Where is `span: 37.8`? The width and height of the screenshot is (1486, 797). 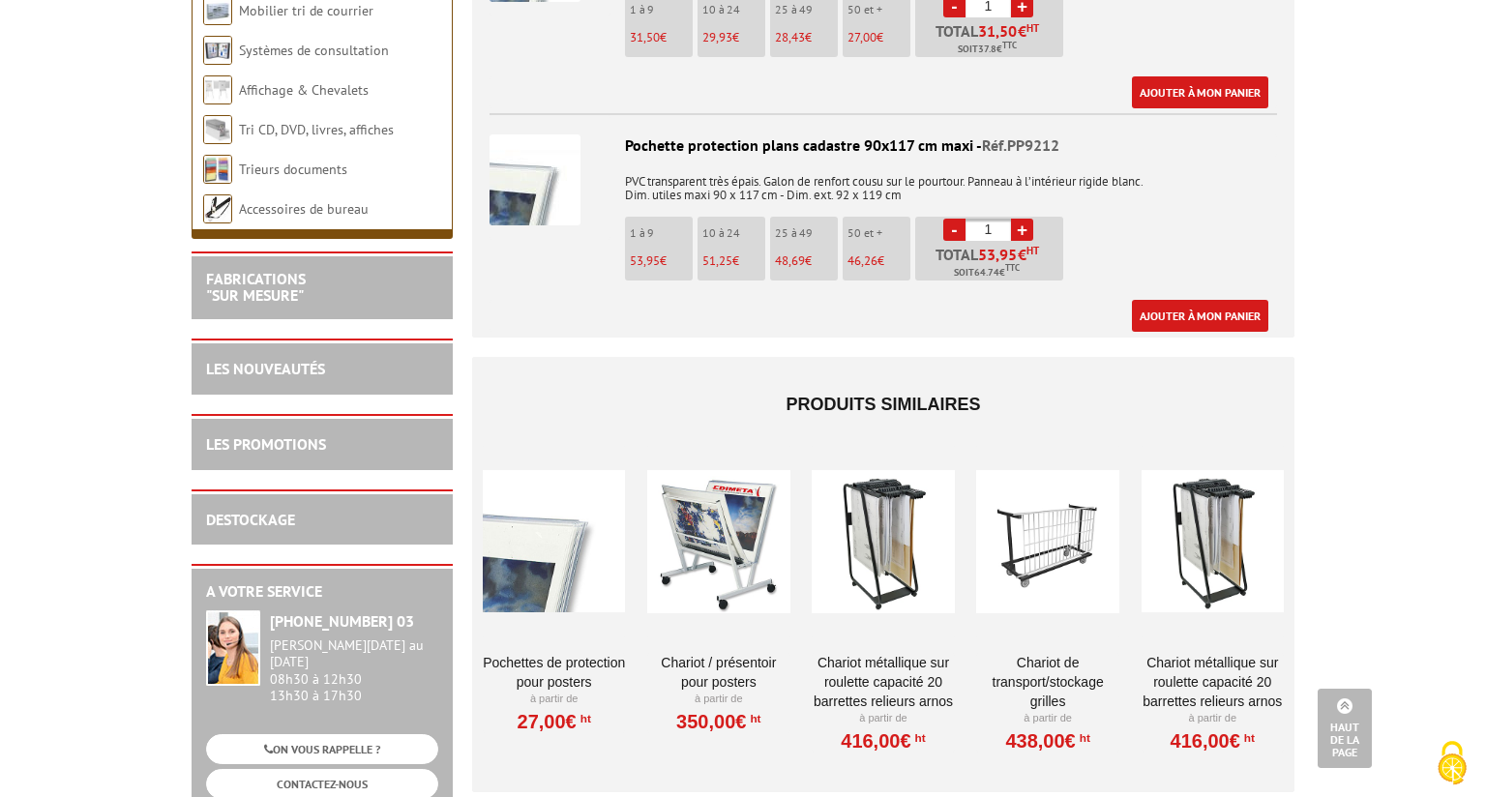 span: 37.8 is located at coordinates (987, 49).